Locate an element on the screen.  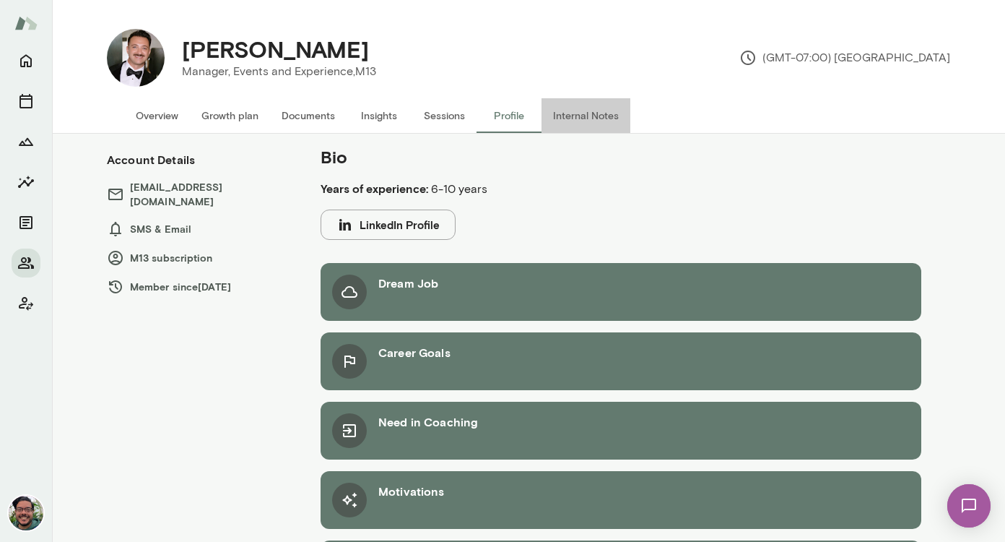
h6: Dream Job is located at coordinates (408, 283).